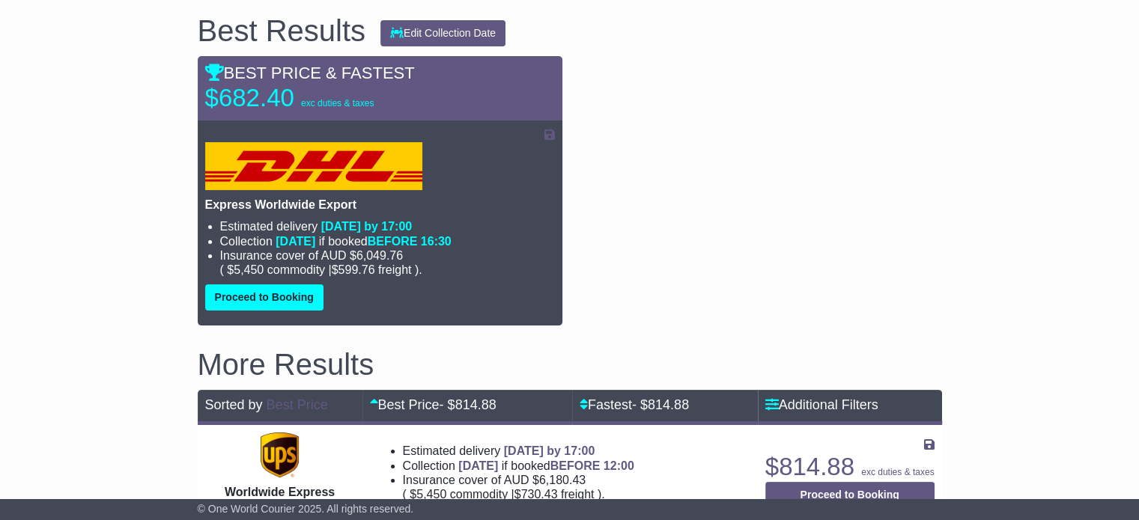 This screenshot has width=1139, height=520. What do you see at coordinates (234, 405) in the screenshot?
I see `span: Sorted by` at bounding box center [234, 405].